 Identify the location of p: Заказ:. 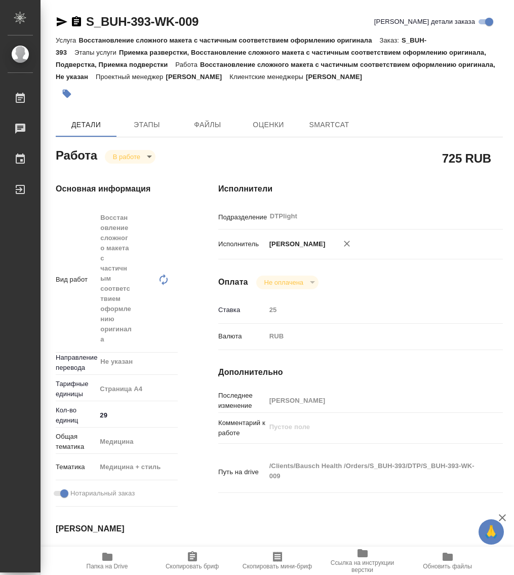
(391, 40).